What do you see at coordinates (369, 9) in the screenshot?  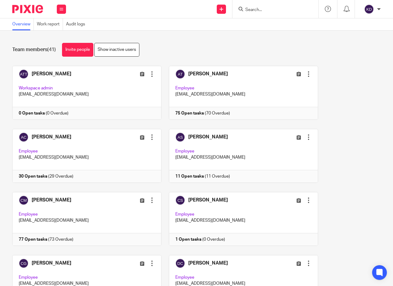 I see `img: svg%3E` at bounding box center [369, 9].